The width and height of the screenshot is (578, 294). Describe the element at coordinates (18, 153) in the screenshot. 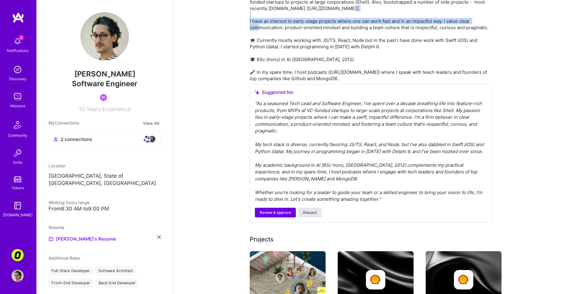

I see `img: Invite` at that location.